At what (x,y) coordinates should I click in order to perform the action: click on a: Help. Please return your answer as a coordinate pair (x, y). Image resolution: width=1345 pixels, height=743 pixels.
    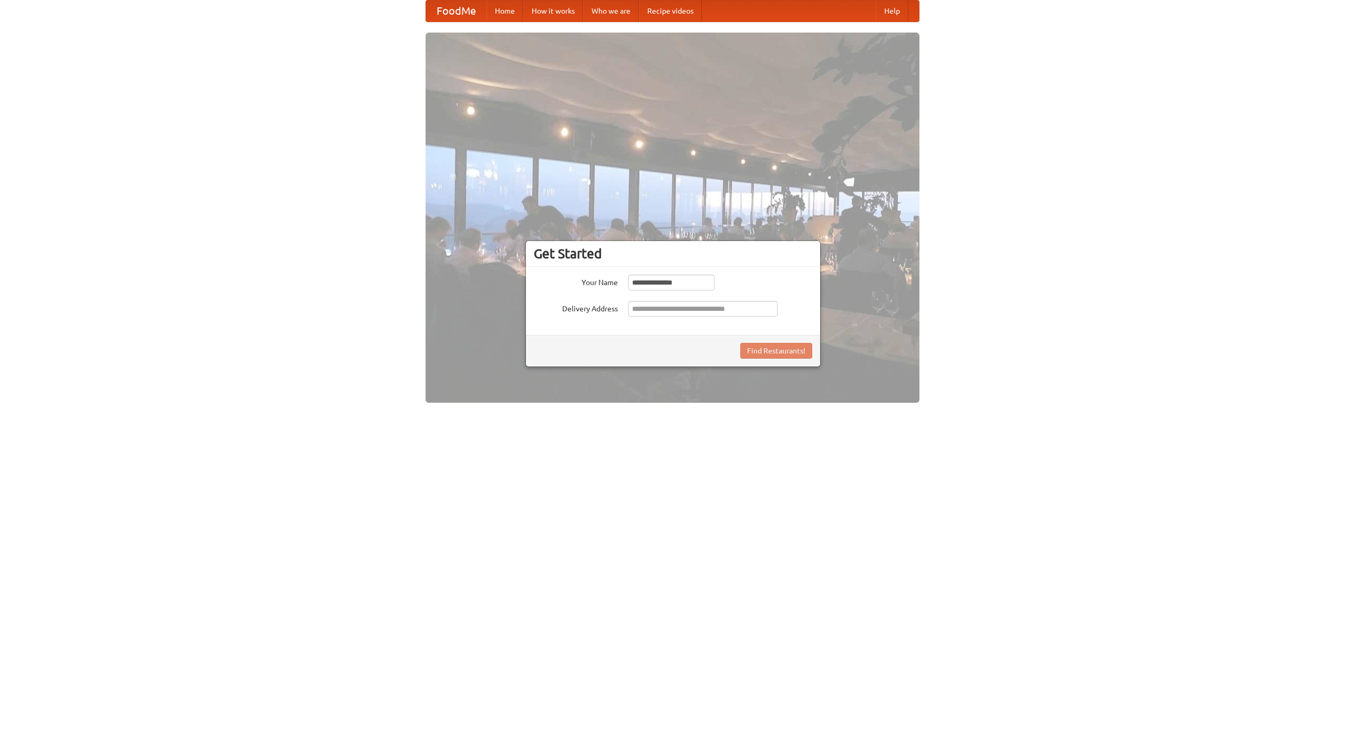
    Looking at the image, I should click on (892, 11).